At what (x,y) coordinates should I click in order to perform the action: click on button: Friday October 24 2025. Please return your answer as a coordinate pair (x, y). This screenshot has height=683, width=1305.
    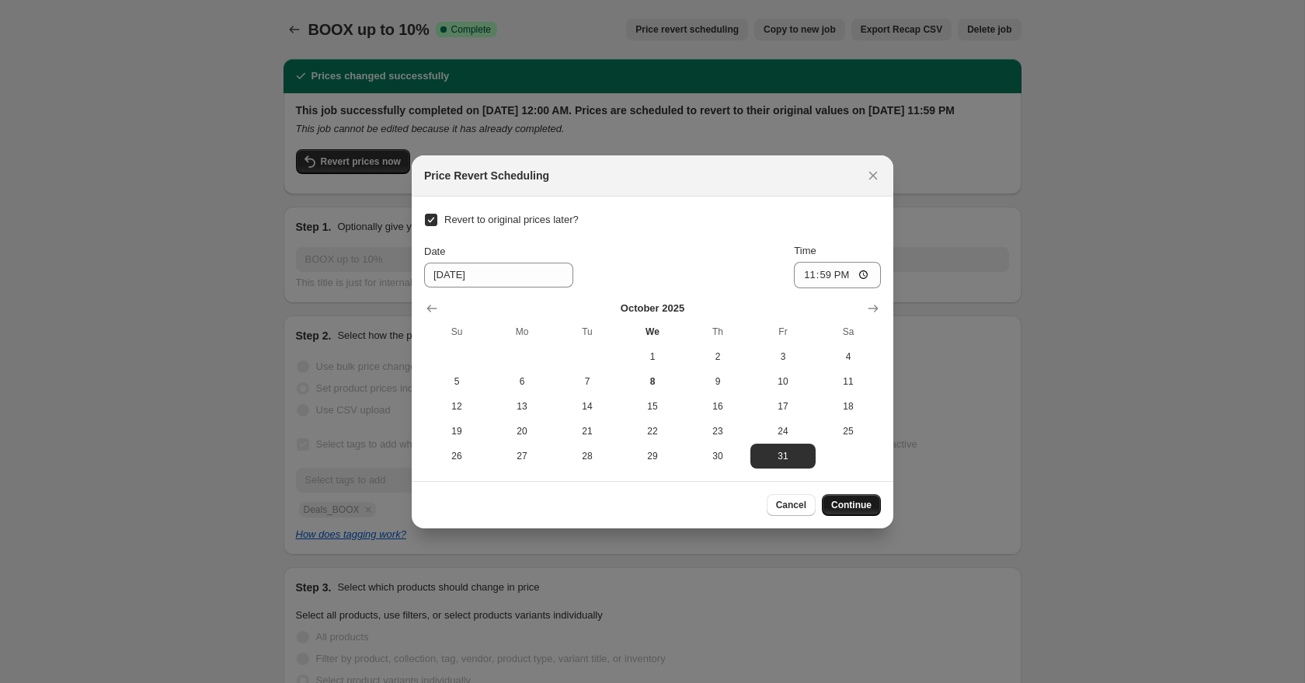
    Looking at the image, I should click on (783, 431).